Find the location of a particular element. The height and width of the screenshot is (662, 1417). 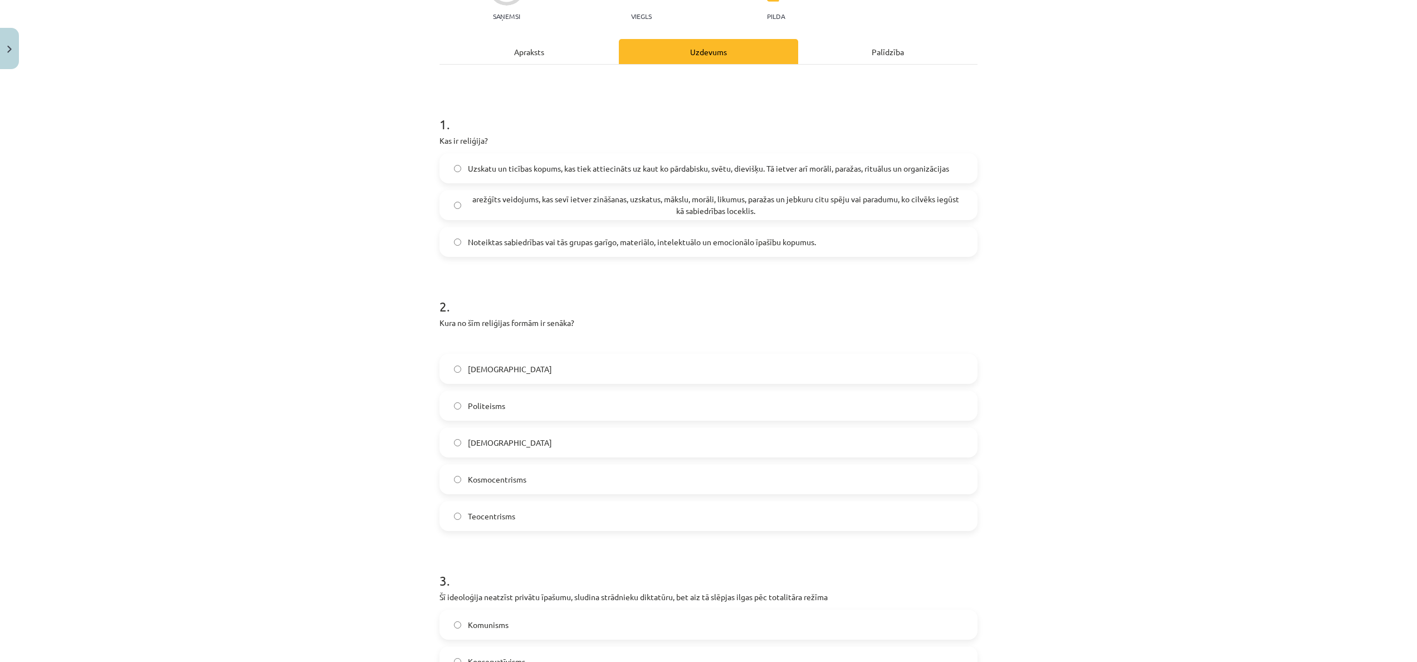

p: Viegls is located at coordinates (641, 16).